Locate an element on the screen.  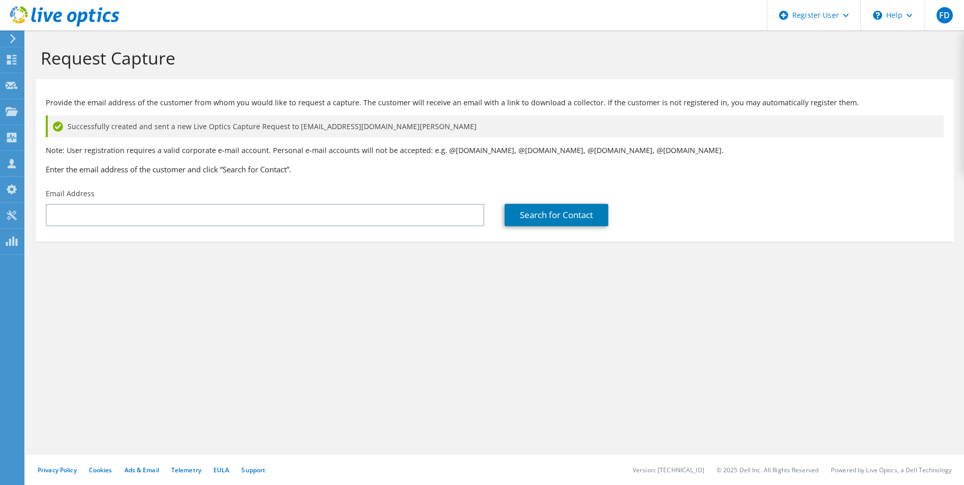
label: Email Address is located at coordinates (70, 194).